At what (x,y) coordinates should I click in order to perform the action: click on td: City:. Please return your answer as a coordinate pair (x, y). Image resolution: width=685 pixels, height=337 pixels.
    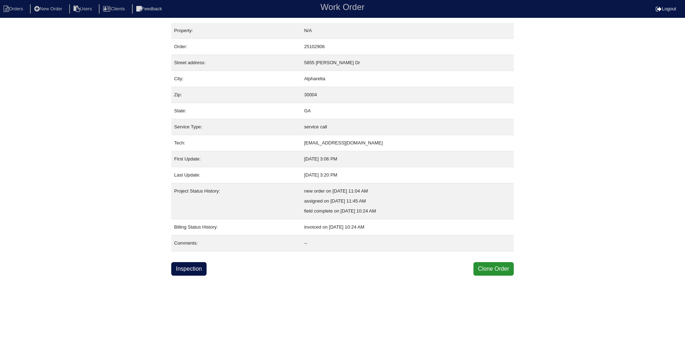
    Looking at the image, I should click on (236, 79).